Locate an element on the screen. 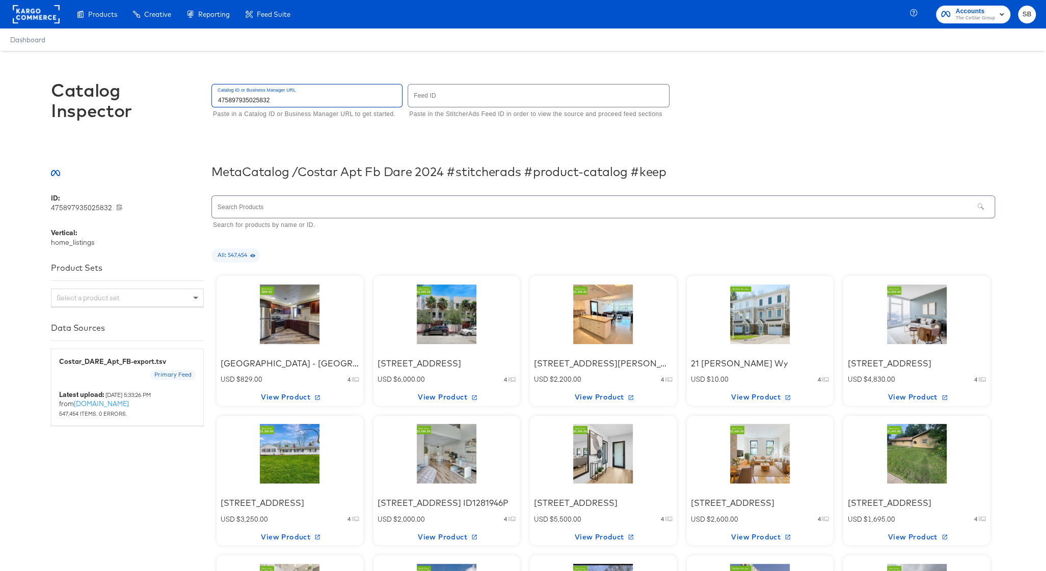  div: from is located at coordinates (127, 404).